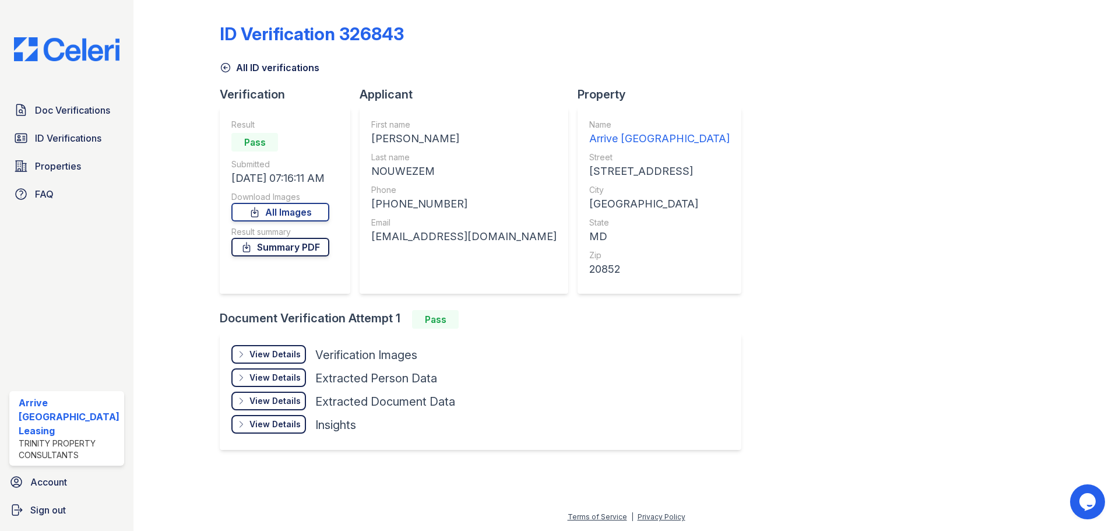 This screenshot has width=1119, height=531. I want to click on span: Sign out, so click(48, 510).